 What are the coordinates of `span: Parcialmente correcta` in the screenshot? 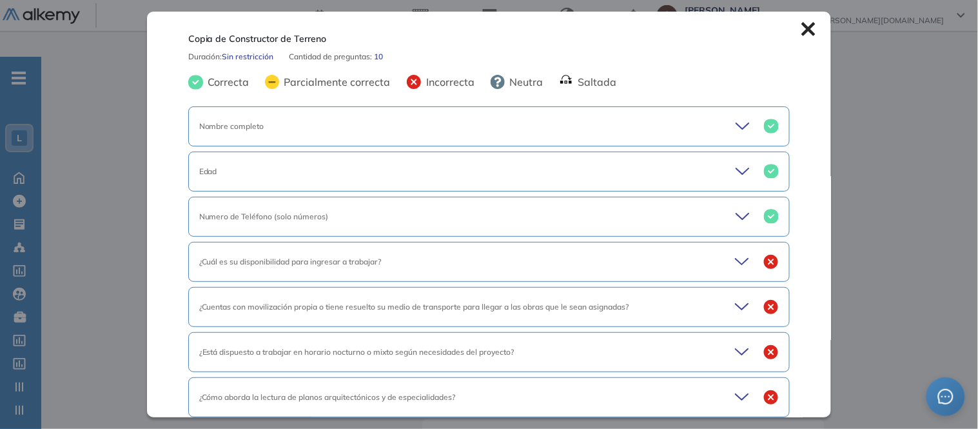 It's located at (335, 82).